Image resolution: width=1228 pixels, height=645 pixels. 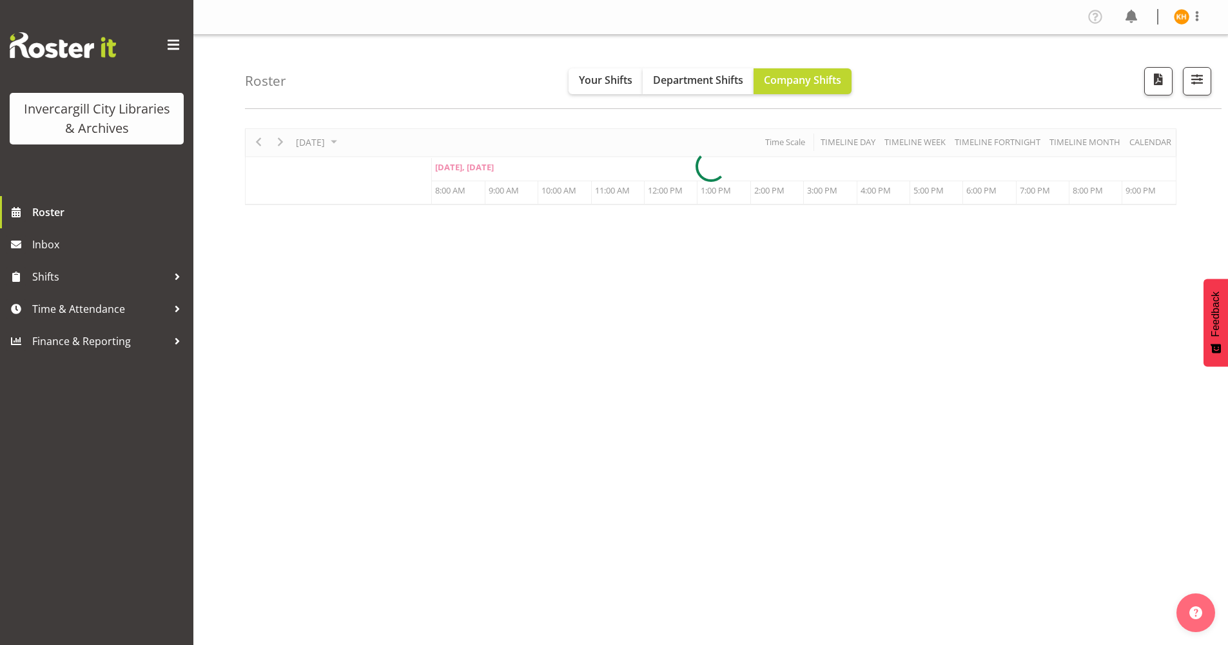 I want to click on span: Department Shifts, so click(x=698, y=80).